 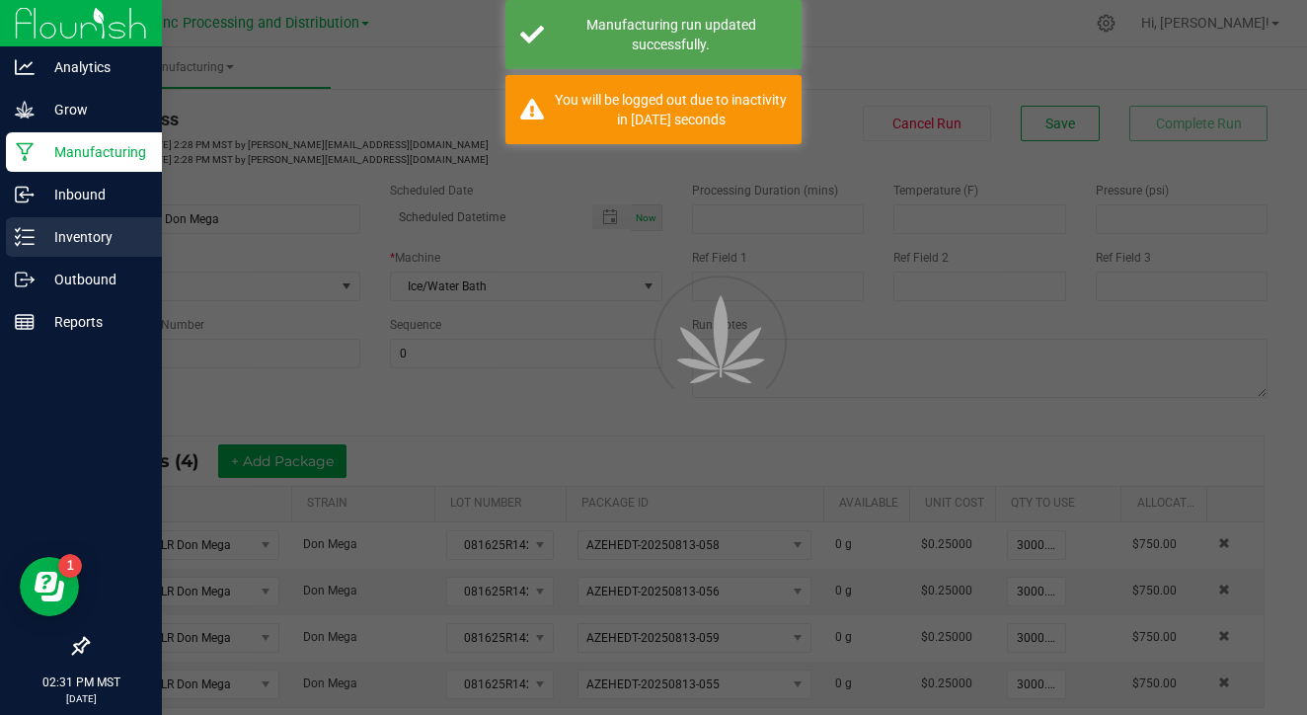 I want to click on inline-svg: Reports, so click(x=25, y=322).